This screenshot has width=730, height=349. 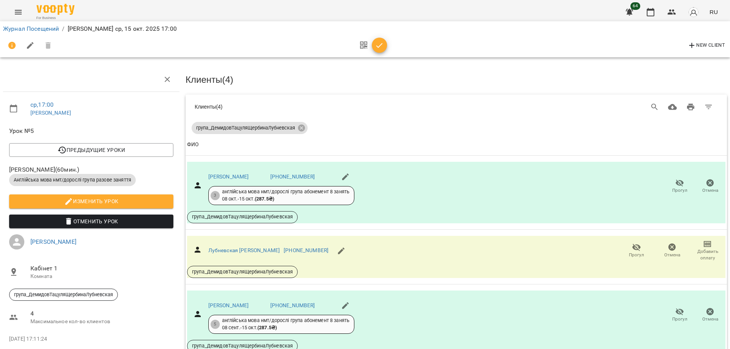 What do you see at coordinates (102, 269) in the screenshot?
I see `span: Кабінет 1` at bounding box center [102, 269].